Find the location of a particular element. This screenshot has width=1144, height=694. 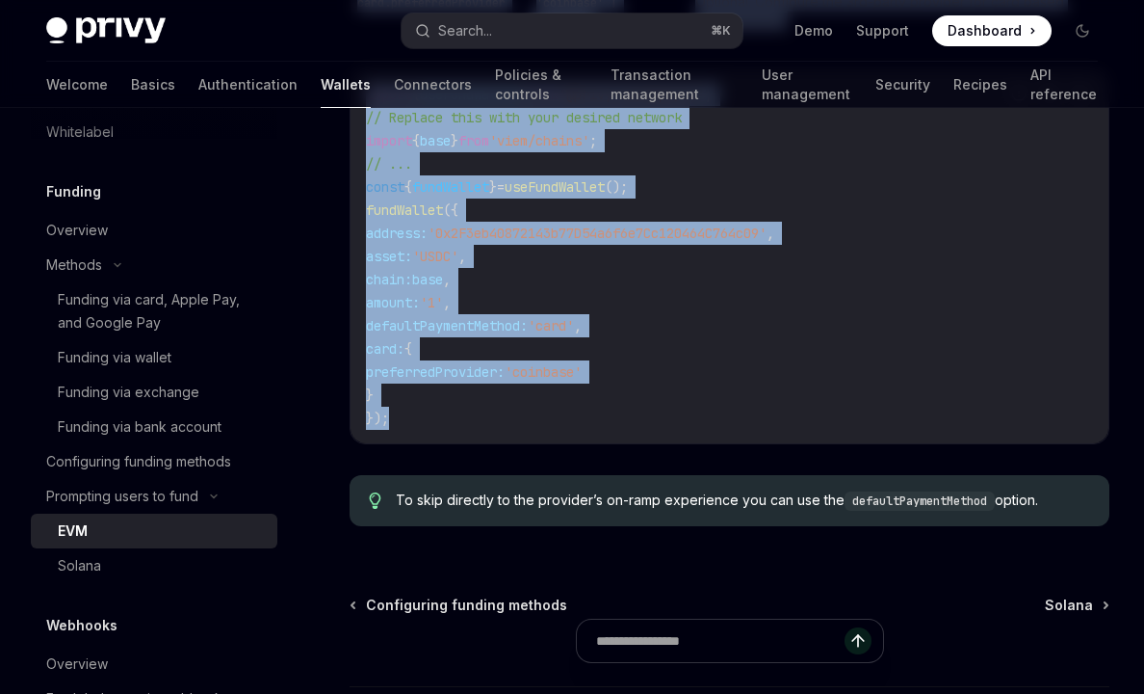

a: Funding via bank account is located at coordinates (154, 427).